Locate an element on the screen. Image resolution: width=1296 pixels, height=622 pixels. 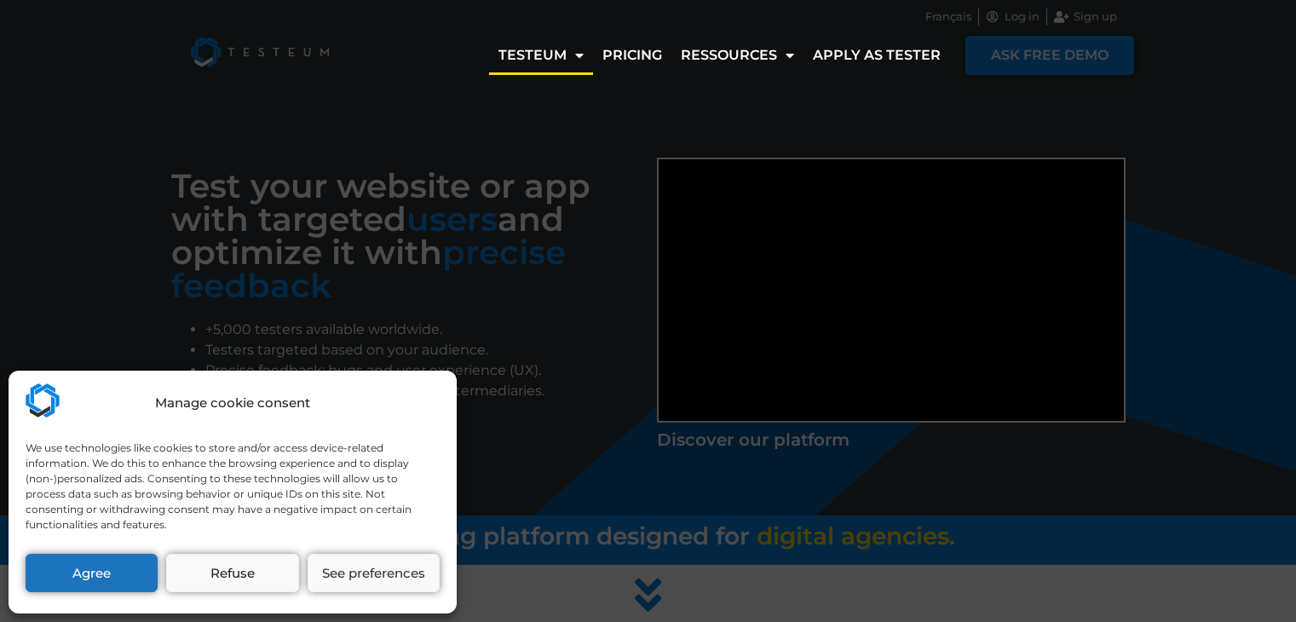
a: Testeum is located at coordinates (541, 55).